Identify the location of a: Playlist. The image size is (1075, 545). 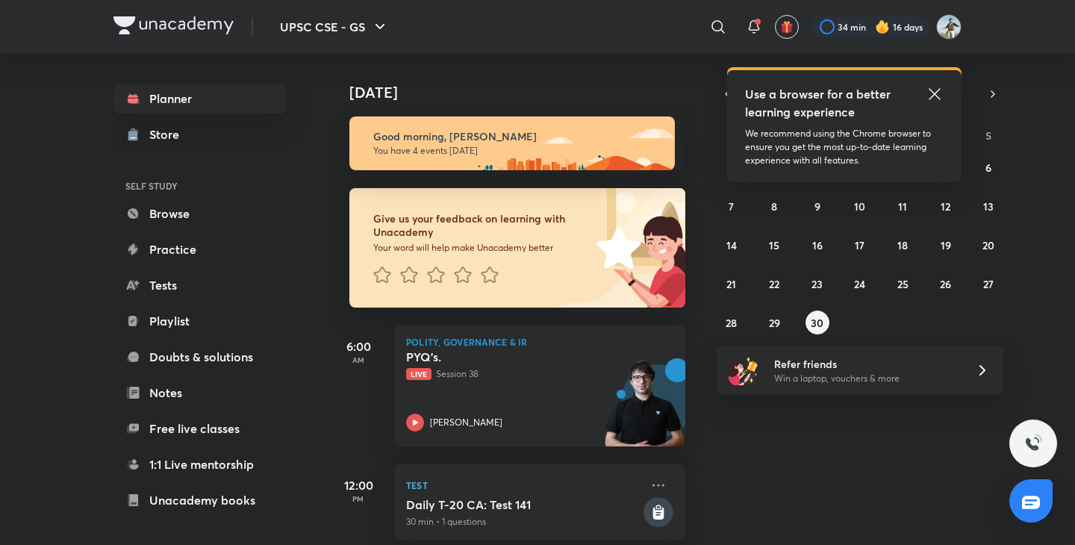
(200, 321).